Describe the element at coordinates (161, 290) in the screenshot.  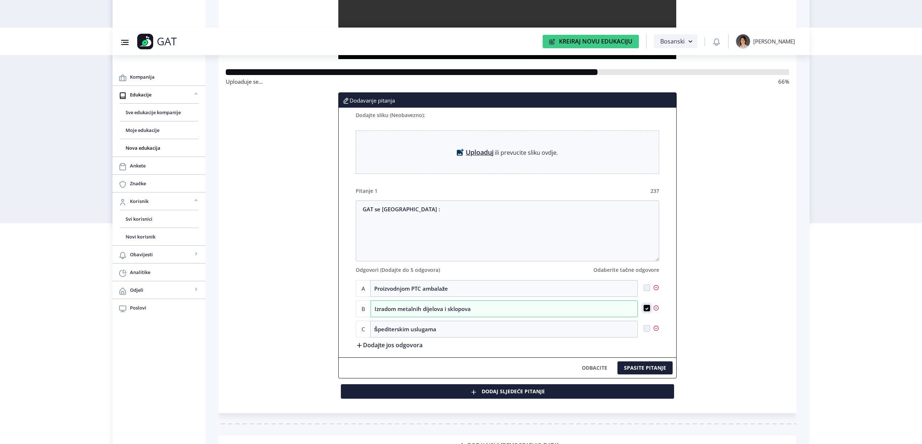
I see `span: Odjeli` at that location.